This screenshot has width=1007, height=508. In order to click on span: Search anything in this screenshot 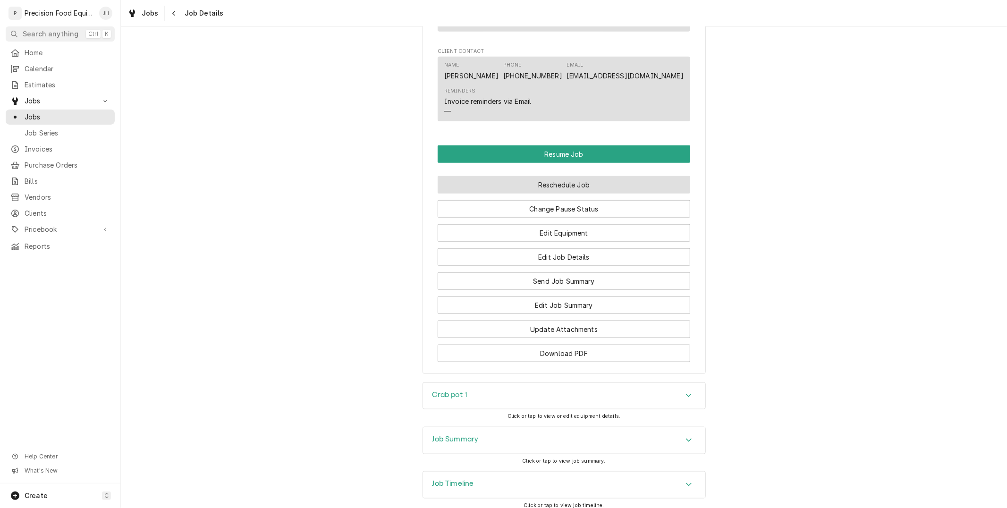, I will do `click(51, 34)`.